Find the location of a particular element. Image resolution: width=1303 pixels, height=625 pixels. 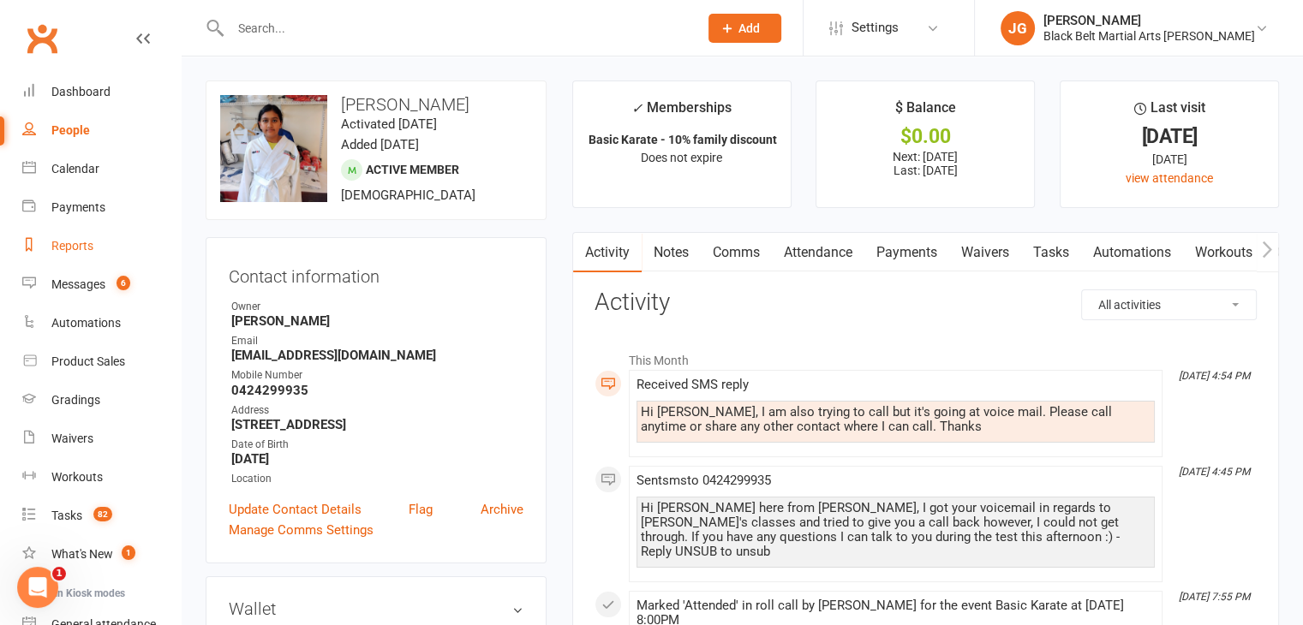

span: Settings is located at coordinates (875, 27).